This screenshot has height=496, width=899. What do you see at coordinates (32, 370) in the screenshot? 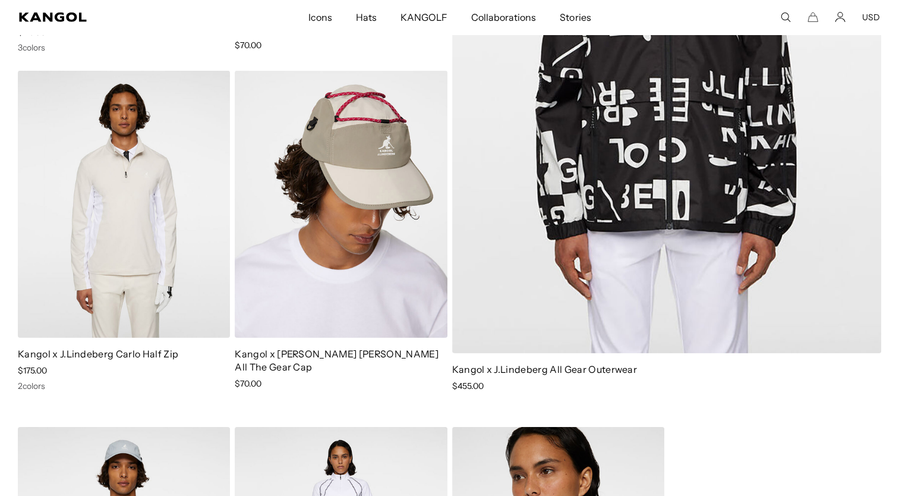
I see `span: $175.00` at bounding box center [32, 370].